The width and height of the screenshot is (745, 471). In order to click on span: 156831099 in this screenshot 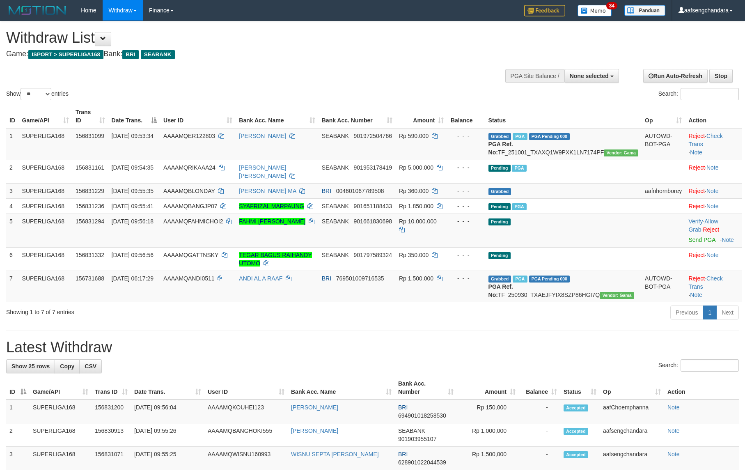, I will do `click(90, 136)`.